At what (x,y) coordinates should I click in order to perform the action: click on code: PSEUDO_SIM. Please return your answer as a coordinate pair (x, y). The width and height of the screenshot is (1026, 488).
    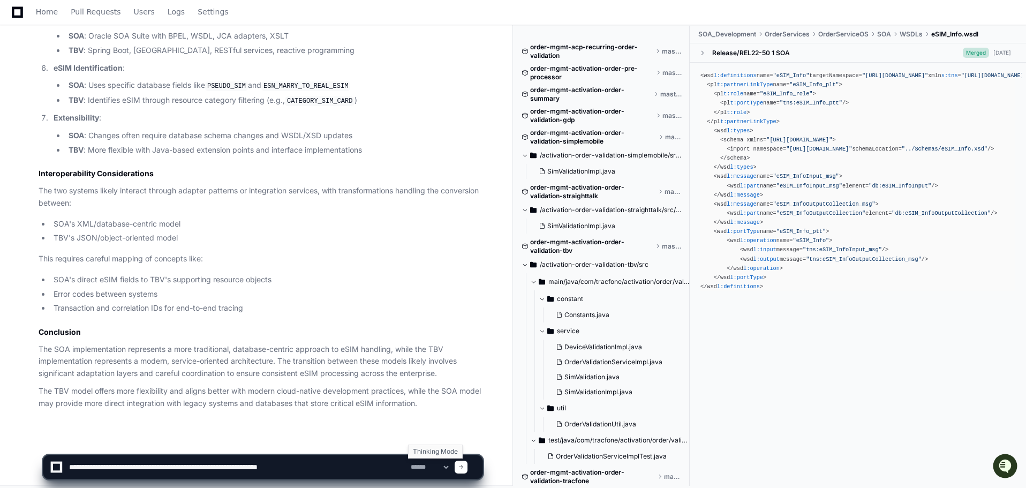
    Looking at the image, I should click on (227, 86).